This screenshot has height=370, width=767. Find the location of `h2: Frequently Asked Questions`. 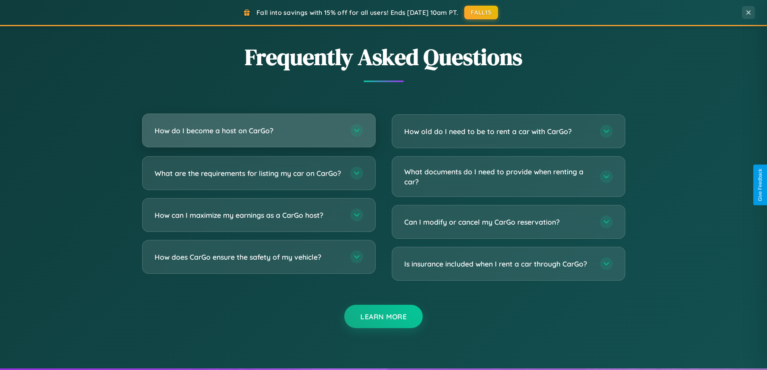

h2: Frequently Asked Questions is located at coordinates (384, 57).